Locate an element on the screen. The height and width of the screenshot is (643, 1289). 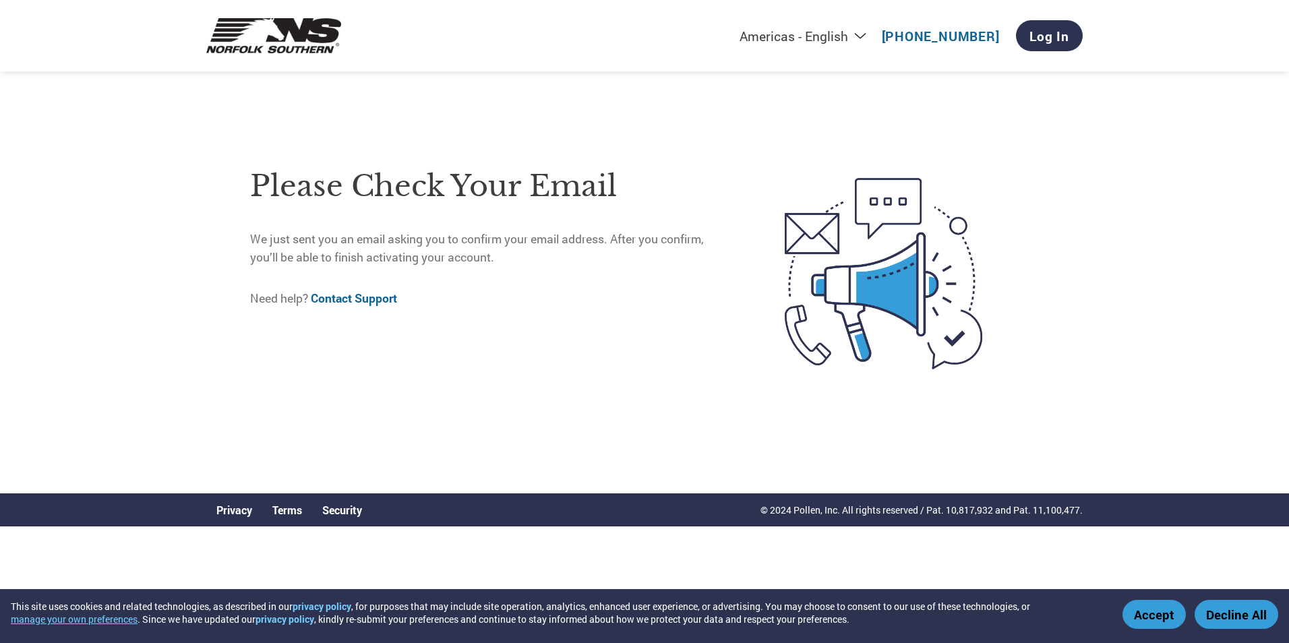
a: Log In is located at coordinates (1049, 36).